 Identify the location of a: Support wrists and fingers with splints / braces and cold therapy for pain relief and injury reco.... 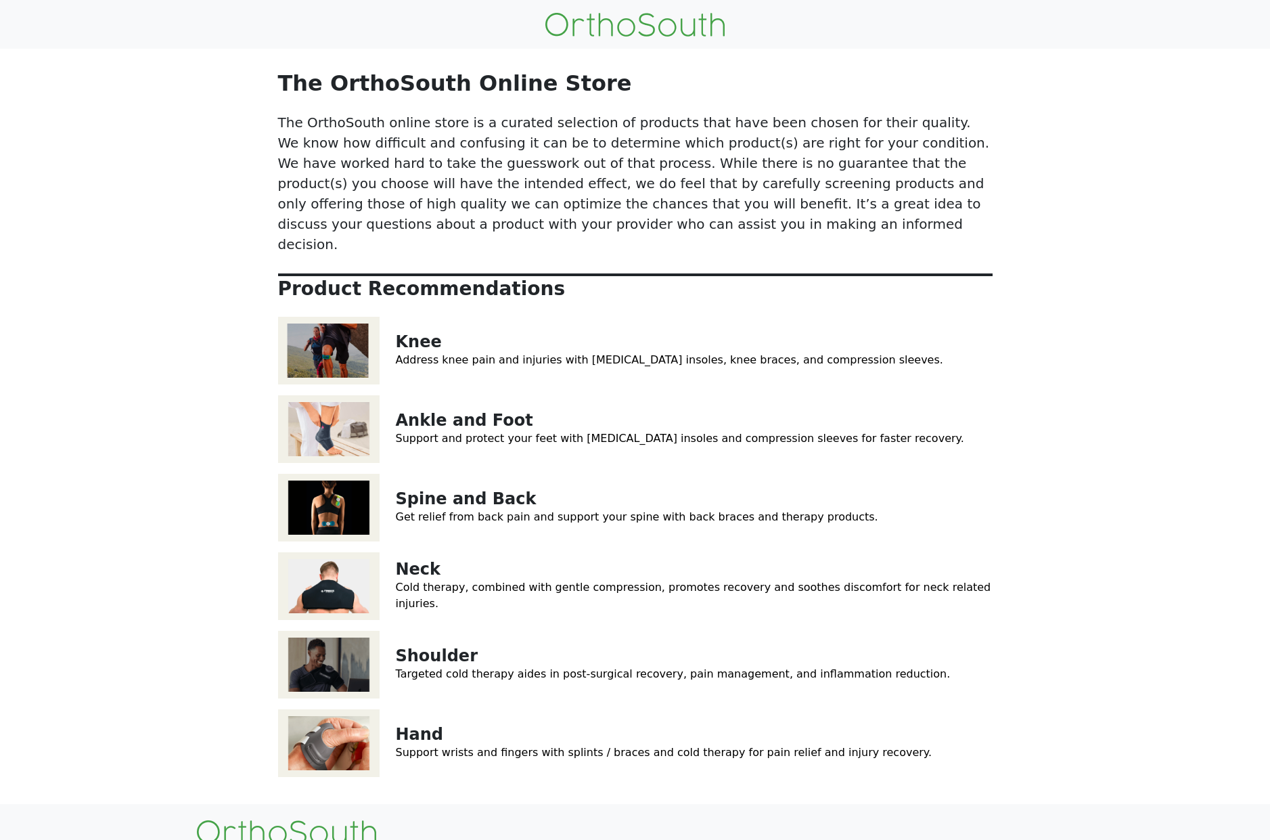
(664, 752).